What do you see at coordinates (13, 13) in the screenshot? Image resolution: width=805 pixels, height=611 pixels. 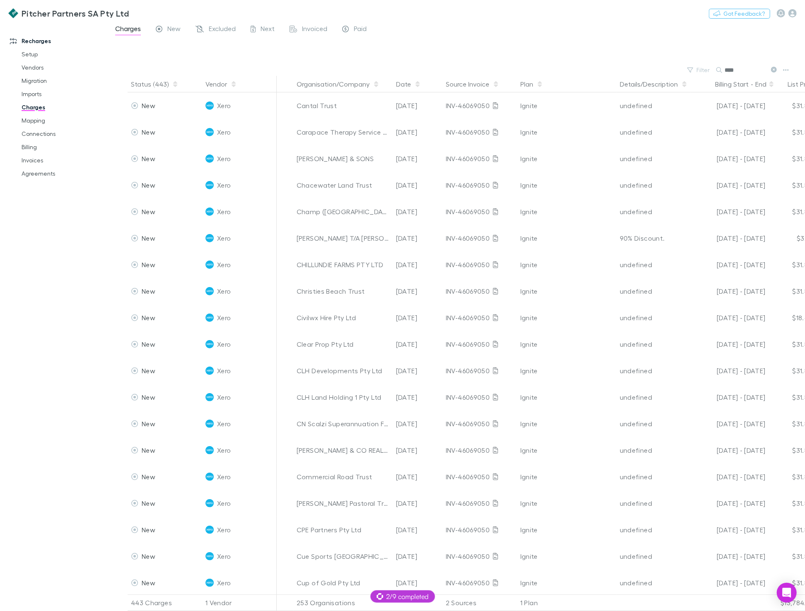 I see `img: Pitcher Partners SA Pty Ltd's Logo` at bounding box center [13, 13].